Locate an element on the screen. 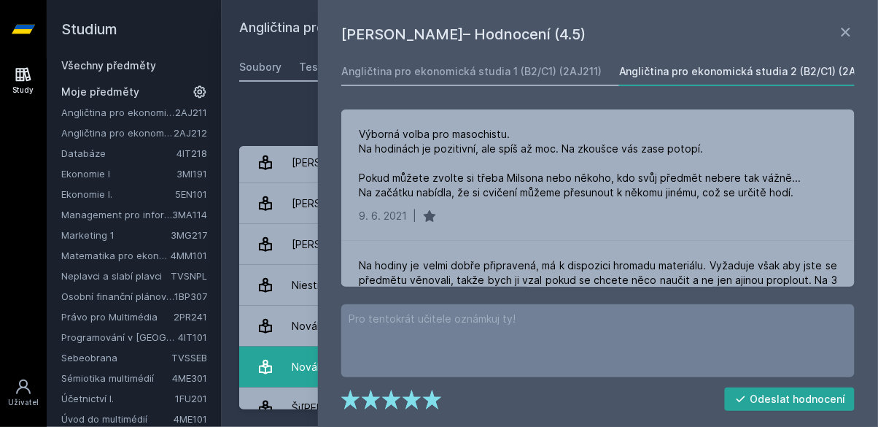 The image size is (878, 427). a: 3MA114 is located at coordinates (190, 214).